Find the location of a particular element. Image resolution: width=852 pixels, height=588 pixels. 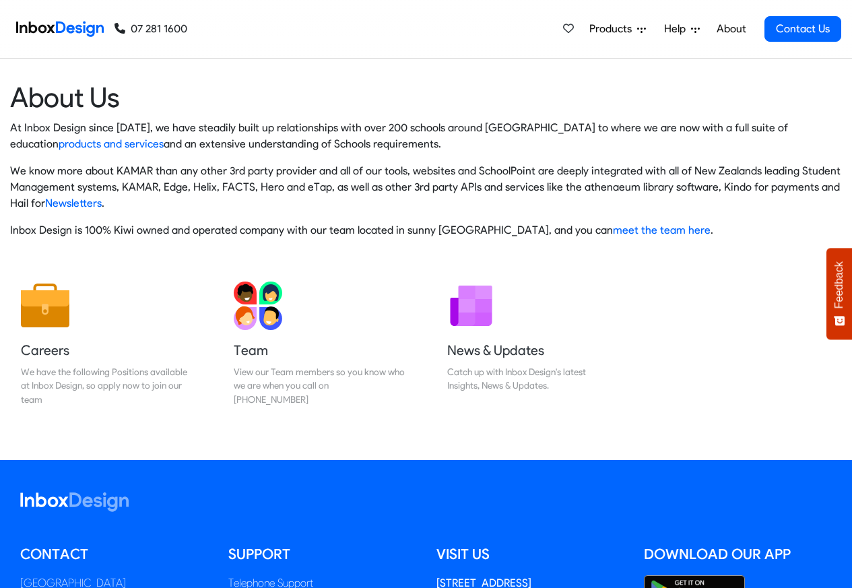

a: News & Updates Catch up with Inbox Design's latest Insights, News & Updates. is located at coordinates (533, 344).